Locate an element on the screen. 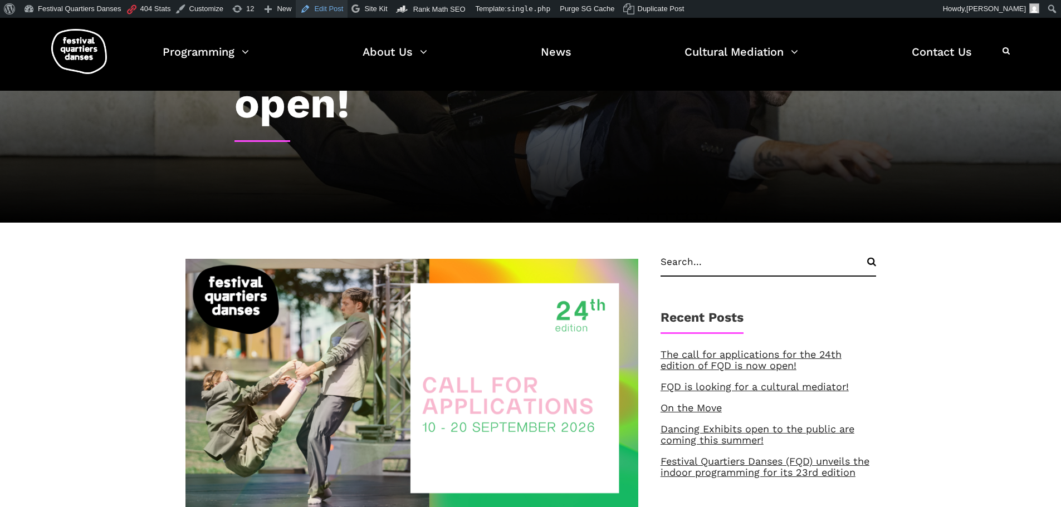 This screenshot has height=507, width=1061. a: Contact Us is located at coordinates (942, 58).